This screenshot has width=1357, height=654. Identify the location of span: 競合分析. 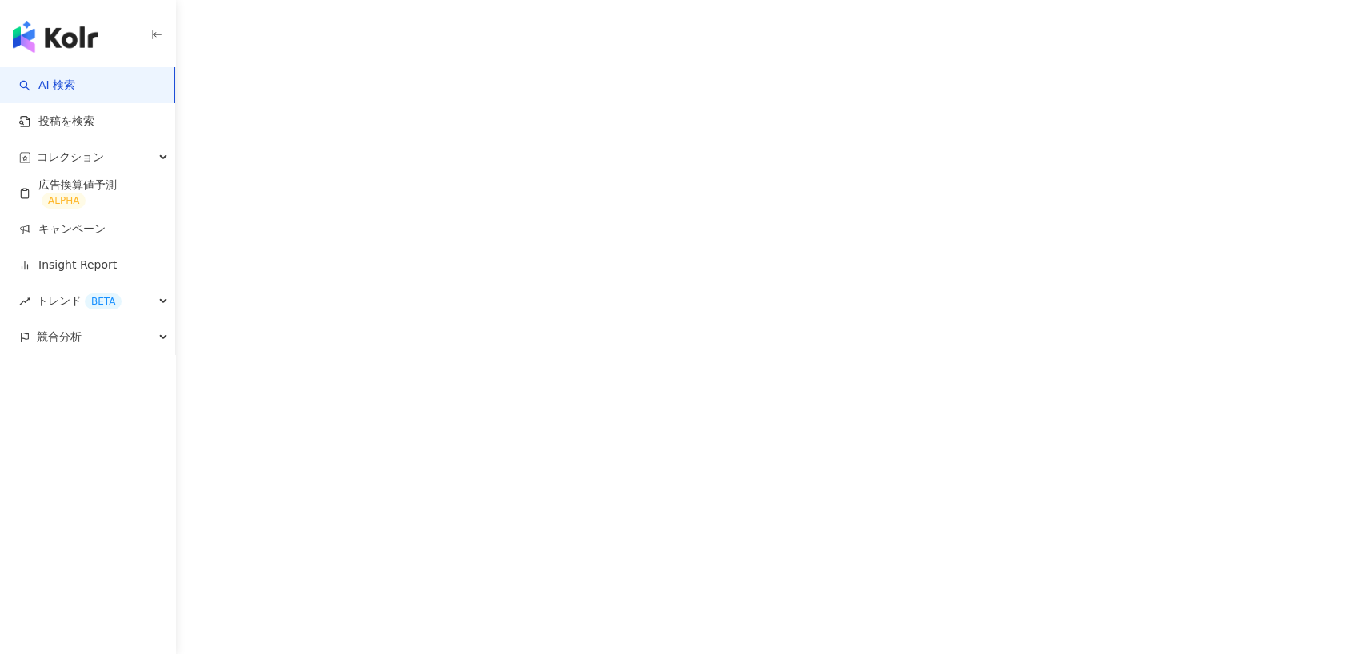
(59, 337).